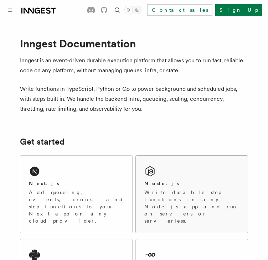 Image resolution: width=268 pixels, height=260 pixels. What do you see at coordinates (10, 10) in the screenshot?
I see `button: Toggle navigation` at bounding box center [10, 10].